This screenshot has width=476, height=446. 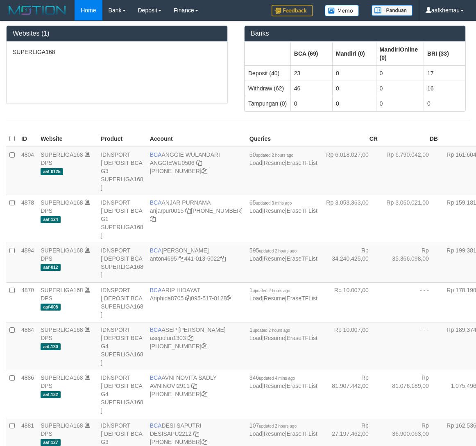 I want to click on td: IDNSPORT [ DEPOSIT BCA G1 SUPERLIGA168 ], so click(x=122, y=219).